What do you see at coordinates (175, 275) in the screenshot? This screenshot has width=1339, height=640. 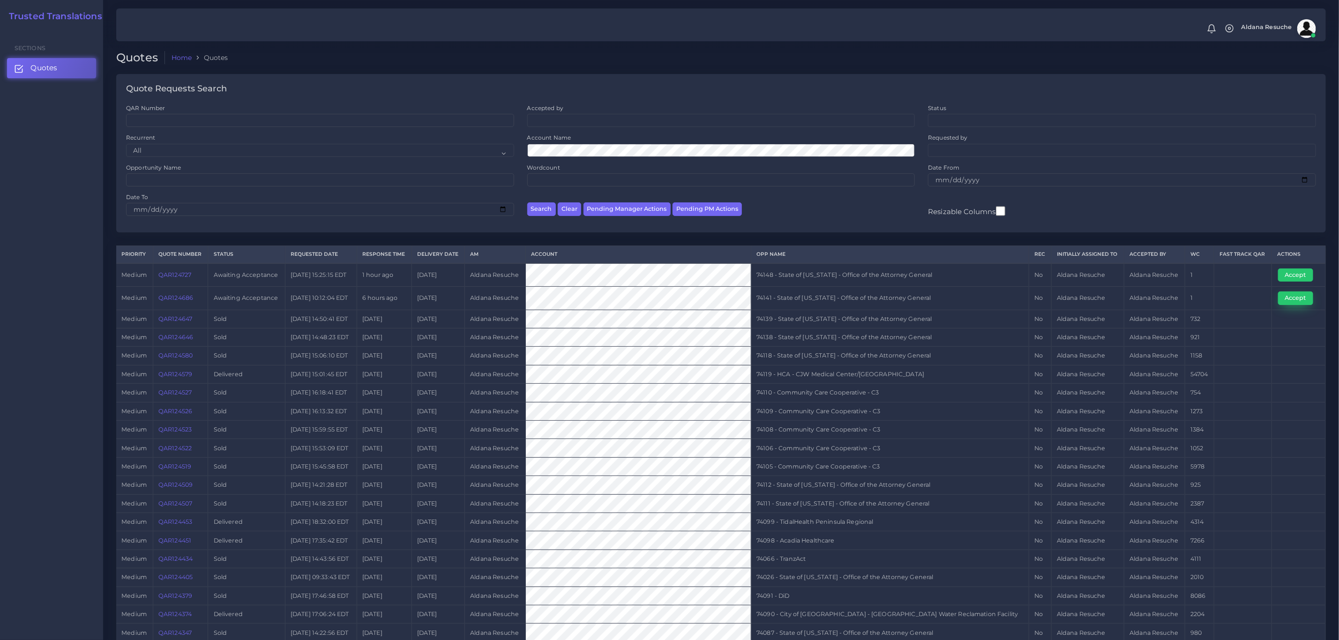 I see `a: QAR124727` at bounding box center [175, 275].